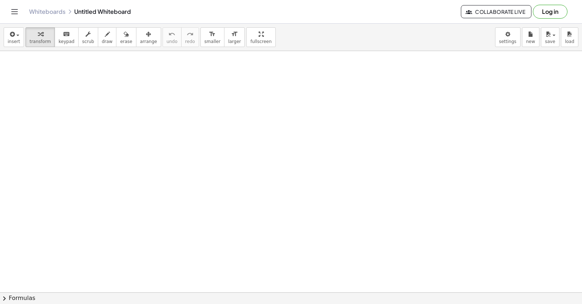 Image resolution: width=582 pixels, height=304 pixels. What do you see at coordinates (88, 41) in the screenshot?
I see `span: scrub` at bounding box center [88, 41].